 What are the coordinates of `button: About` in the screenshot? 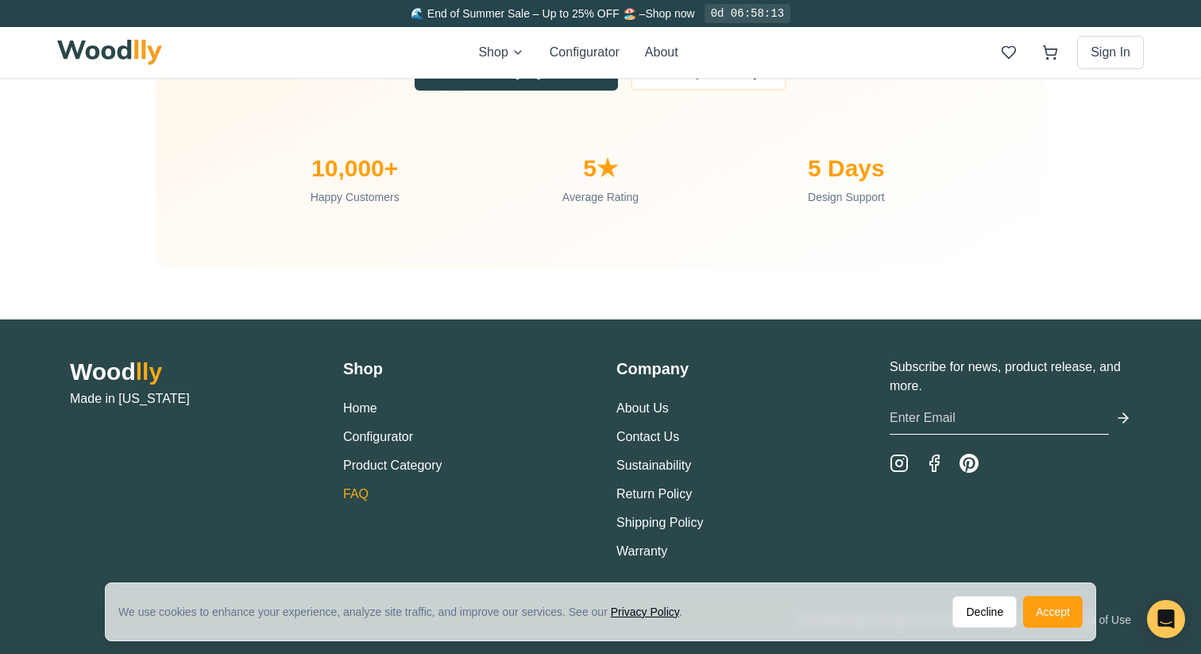 It's located at (662, 52).